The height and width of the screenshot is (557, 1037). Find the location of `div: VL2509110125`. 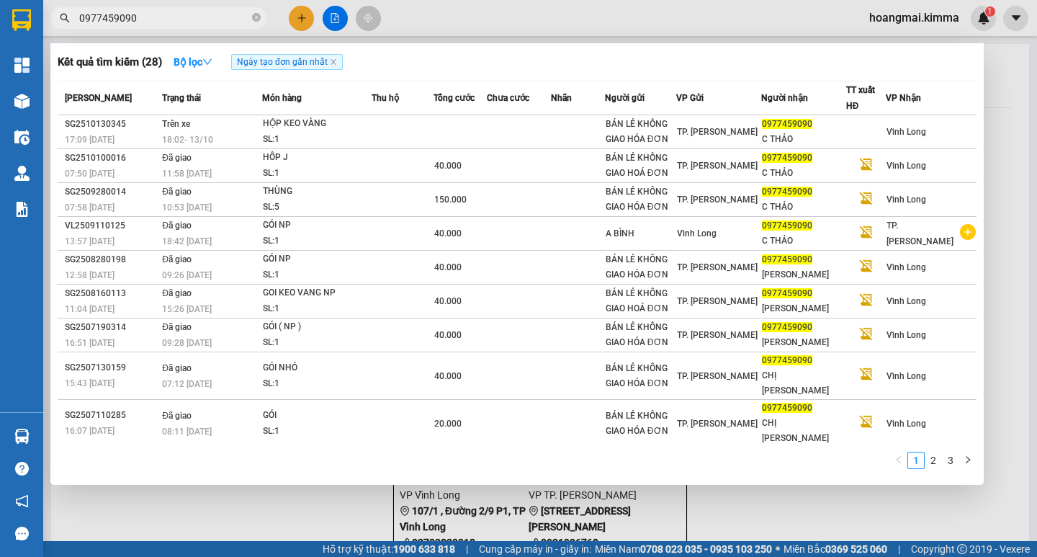

div: VL2509110125 is located at coordinates (111, 225).